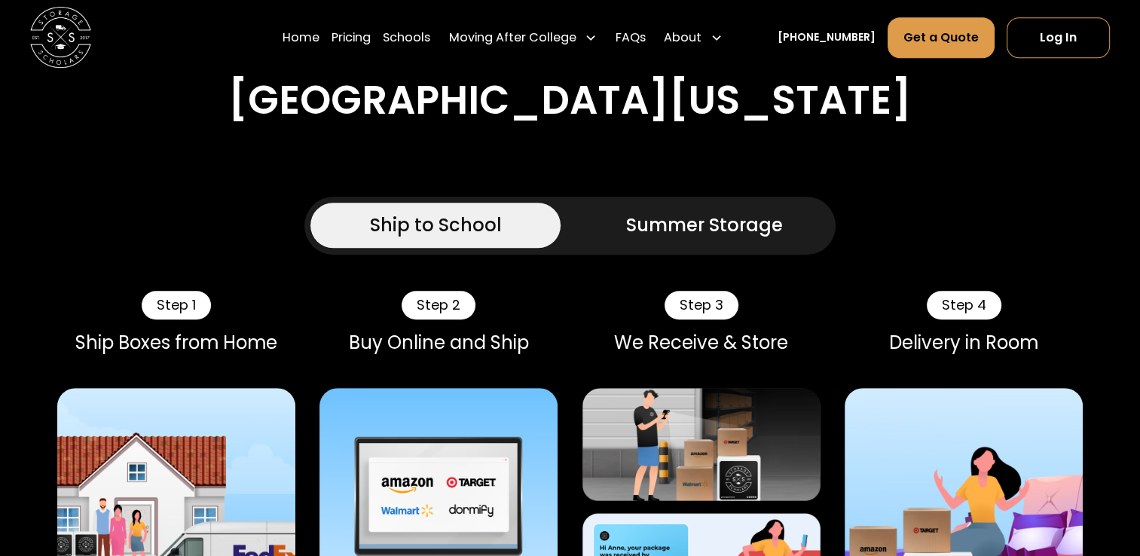 Image resolution: width=1140 pixels, height=556 pixels. I want to click on a: Pricing, so click(351, 38).